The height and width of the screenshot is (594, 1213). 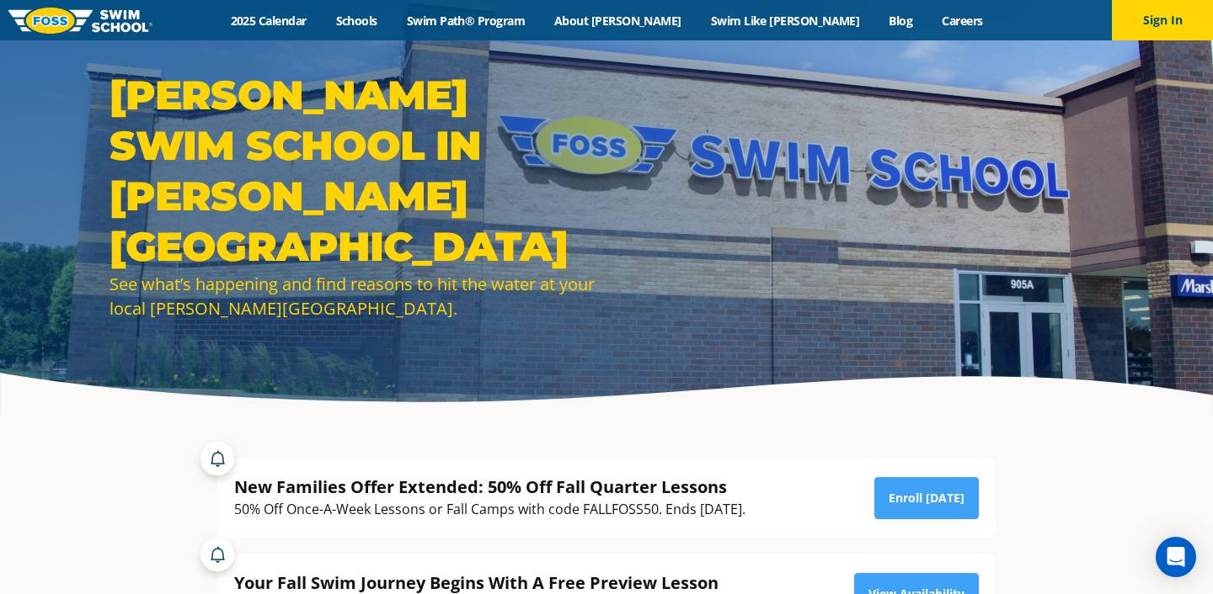 What do you see at coordinates (489, 487) in the screenshot?
I see `div: New Families Offer Extended: 50% Off Fall Quarter Lessons` at bounding box center [489, 487].